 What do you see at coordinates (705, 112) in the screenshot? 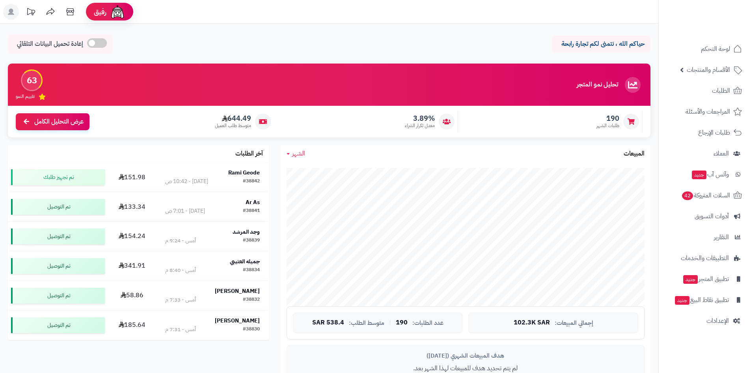
I see `a: المراجعات والأسئلة` at bounding box center [705, 112].